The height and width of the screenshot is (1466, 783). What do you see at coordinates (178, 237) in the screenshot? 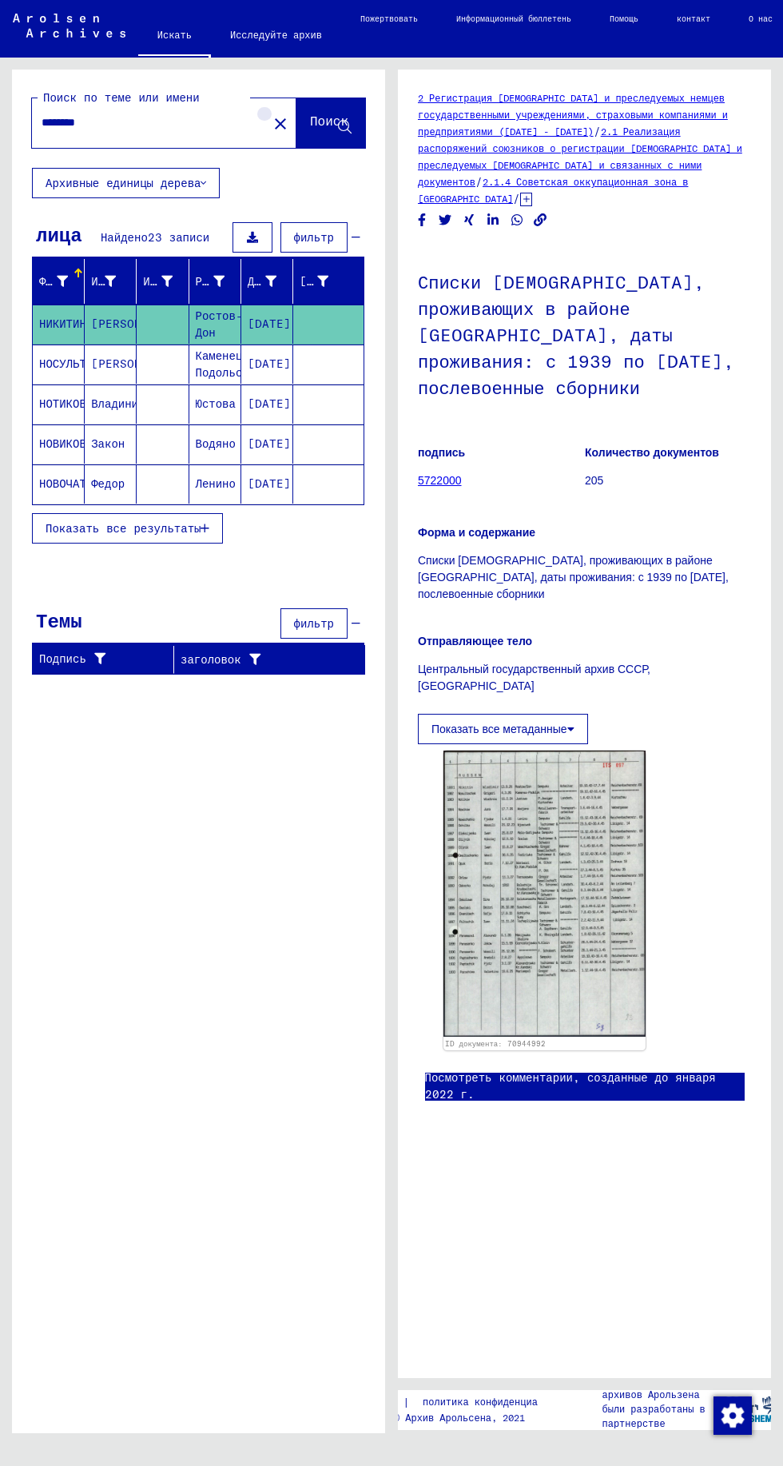
I see `font: 23 записи` at bounding box center [178, 237].